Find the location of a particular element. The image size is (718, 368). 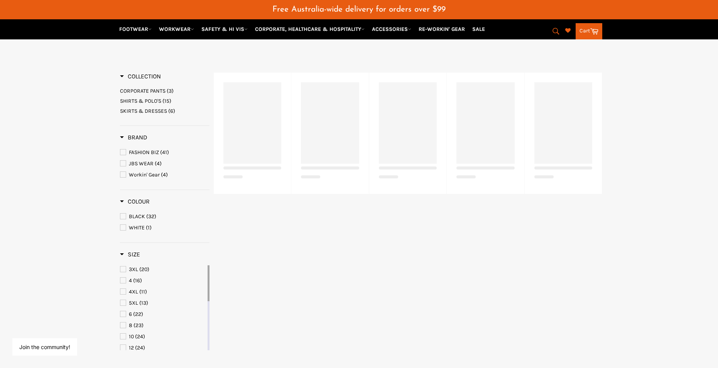

span: (22) is located at coordinates (138, 314).